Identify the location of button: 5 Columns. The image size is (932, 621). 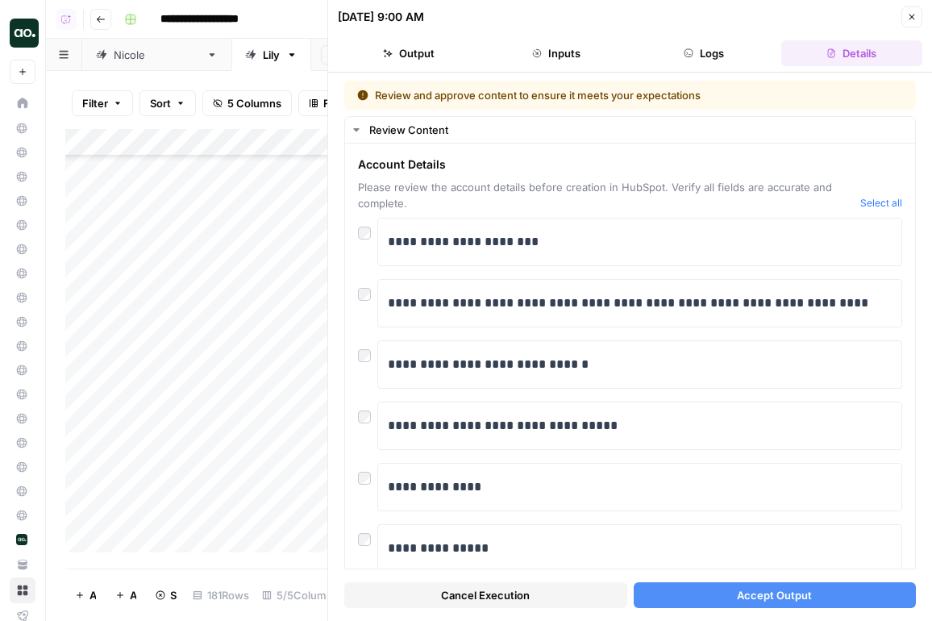
(247, 103).